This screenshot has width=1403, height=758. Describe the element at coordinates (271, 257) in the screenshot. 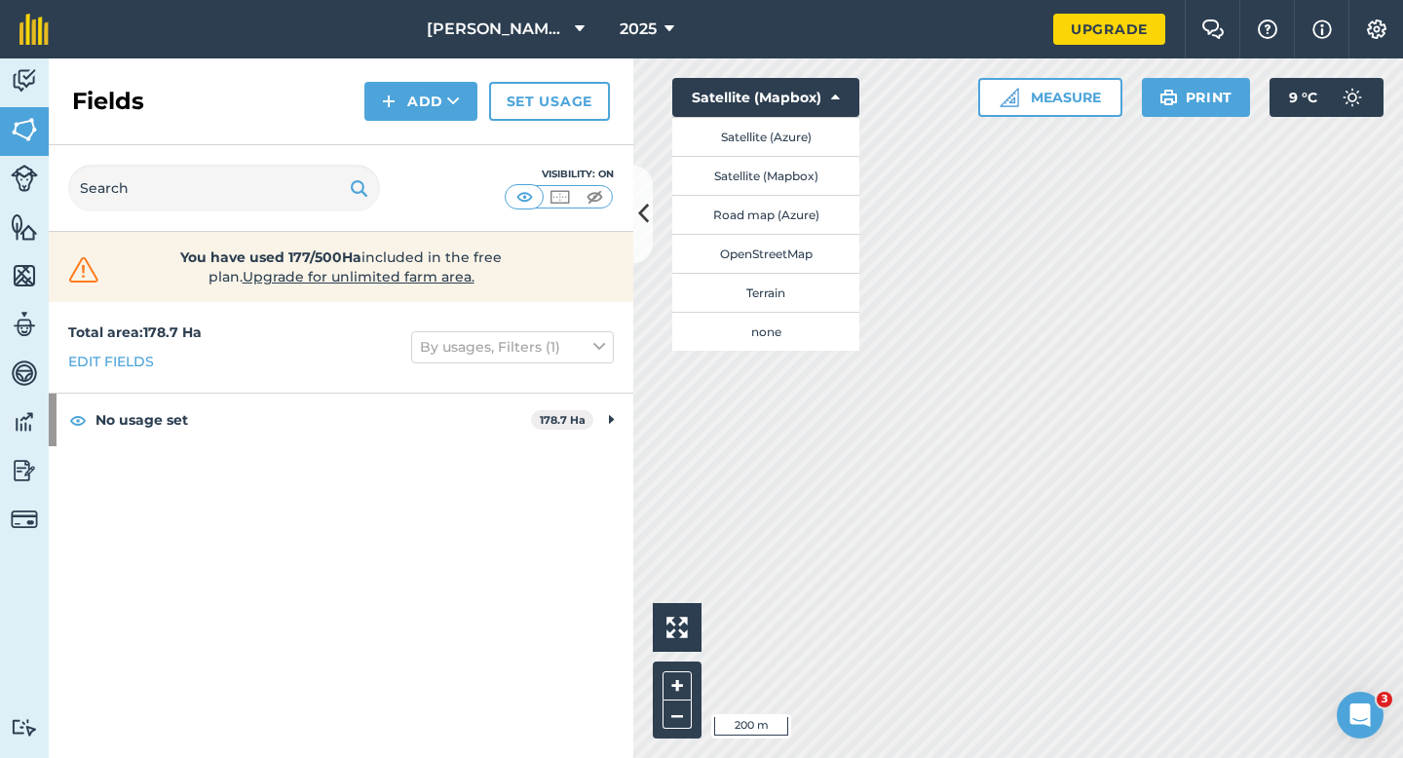

I see `strong: You have used 177/500Ha` at that location.